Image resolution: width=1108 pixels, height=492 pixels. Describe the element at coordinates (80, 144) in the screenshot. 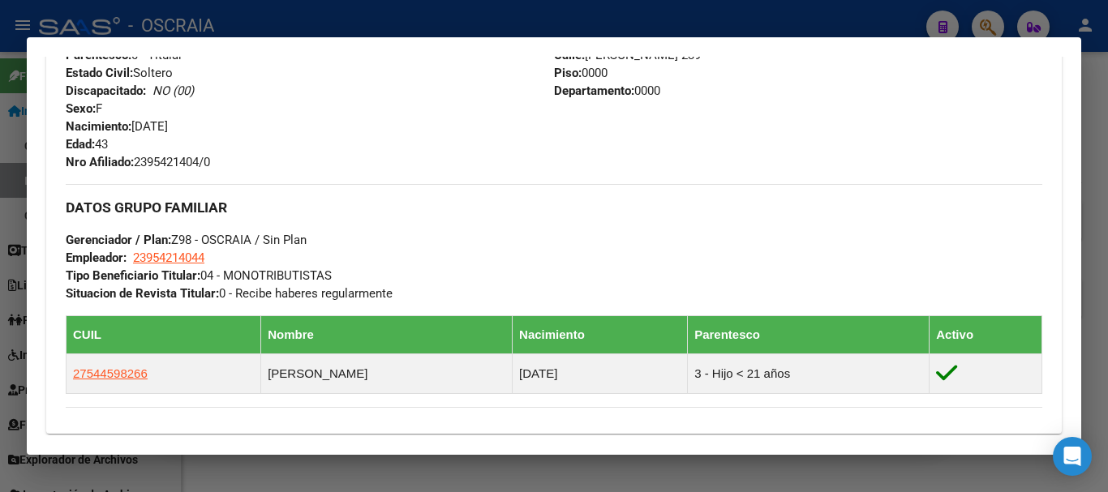

I see `strong: Edad:` at that location.